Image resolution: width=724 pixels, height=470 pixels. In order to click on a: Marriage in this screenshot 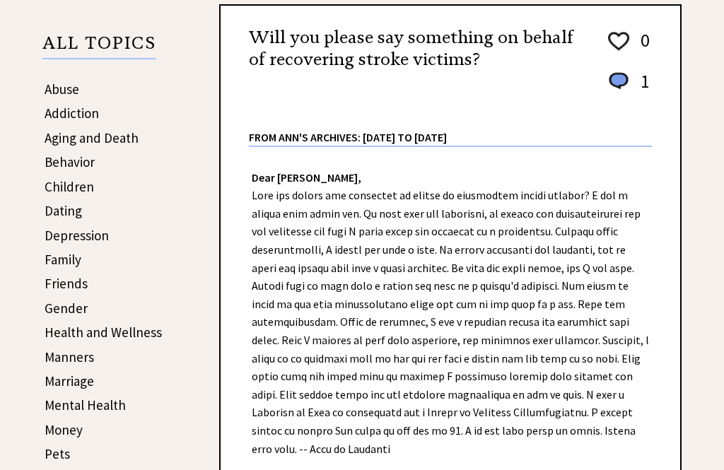, I will do `click(69, 381)`.